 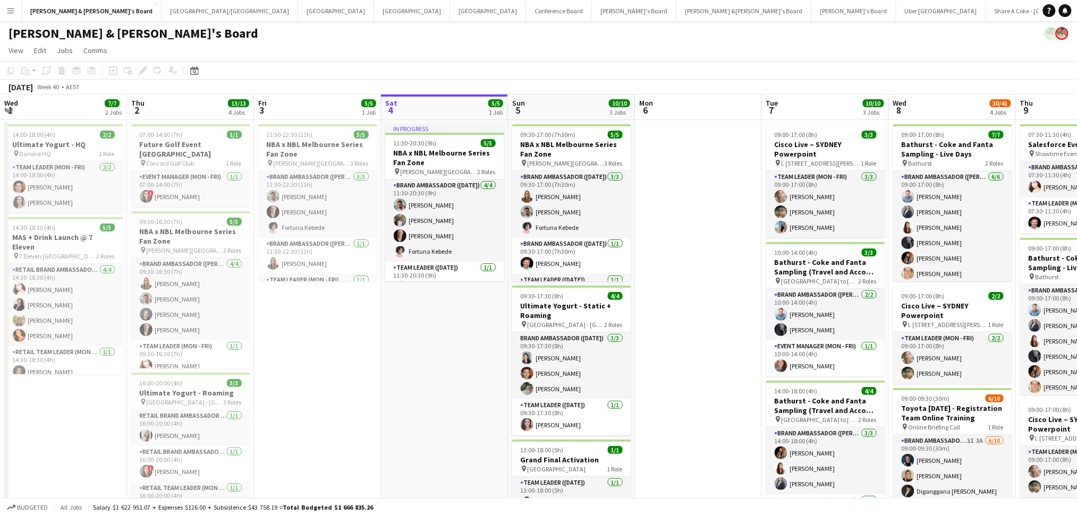 What do you see at coordinates (826, 149) in the screenshot?
I see `h3: Cisco Live – SYDNEY Powerpoint` at bounding box center [826, 149].